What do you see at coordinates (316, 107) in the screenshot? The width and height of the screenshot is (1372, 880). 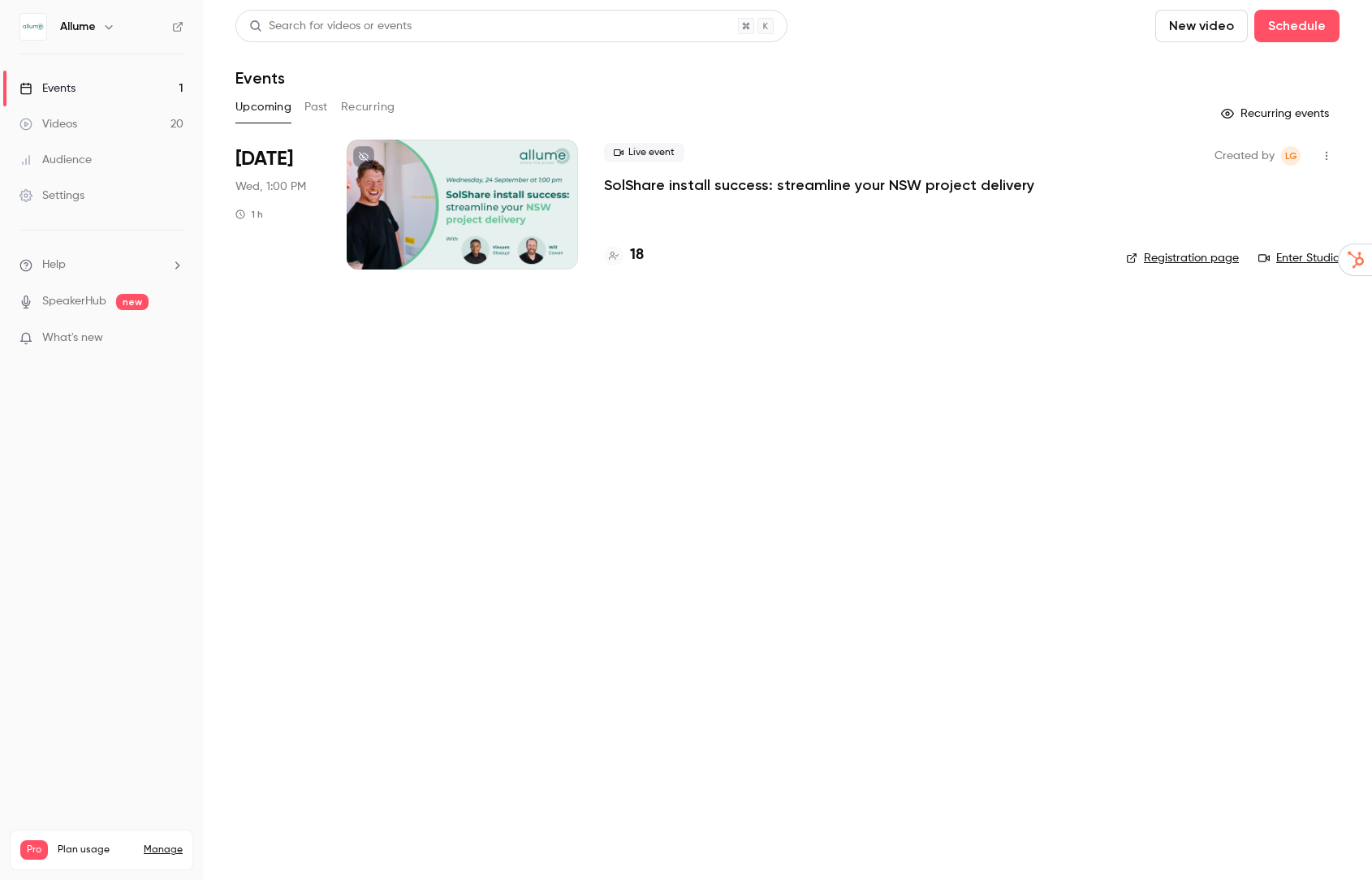 I see `button: Past` at bounding box center [316, 107].